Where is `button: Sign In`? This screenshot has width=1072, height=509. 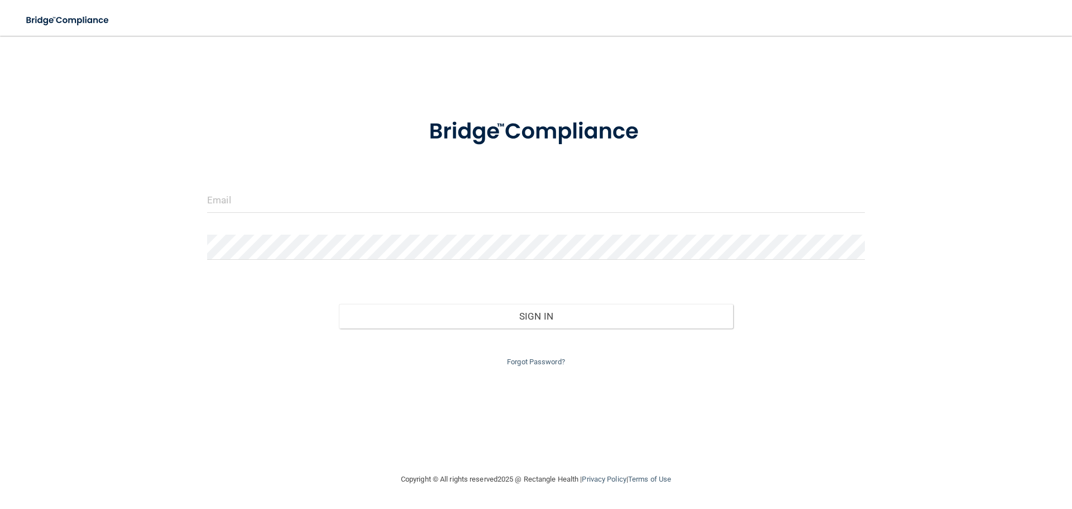
button: Sign In is located at coordinates (536, 316).